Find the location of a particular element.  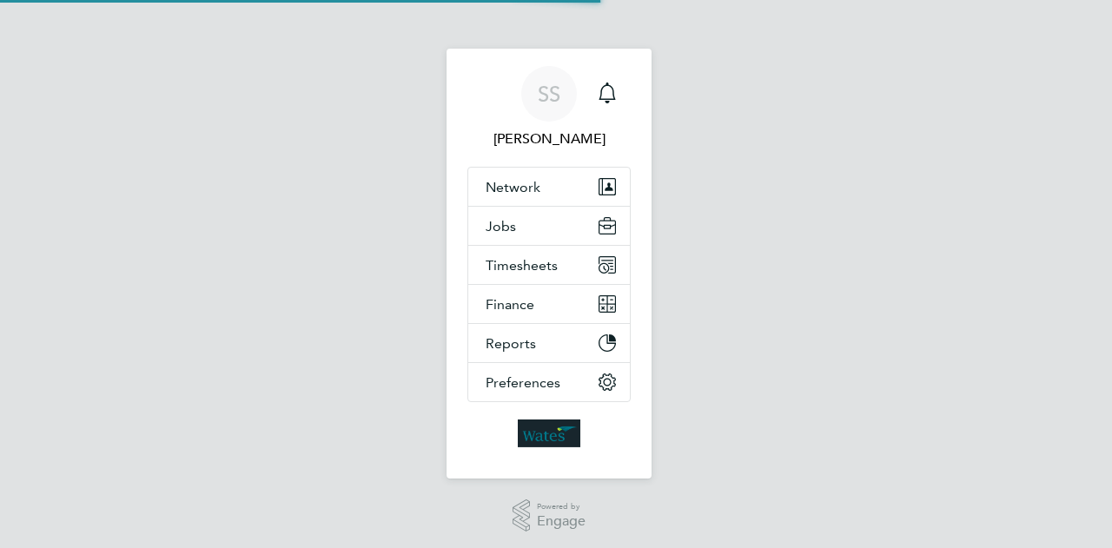

span: Network is located at coordinates (513, 187).